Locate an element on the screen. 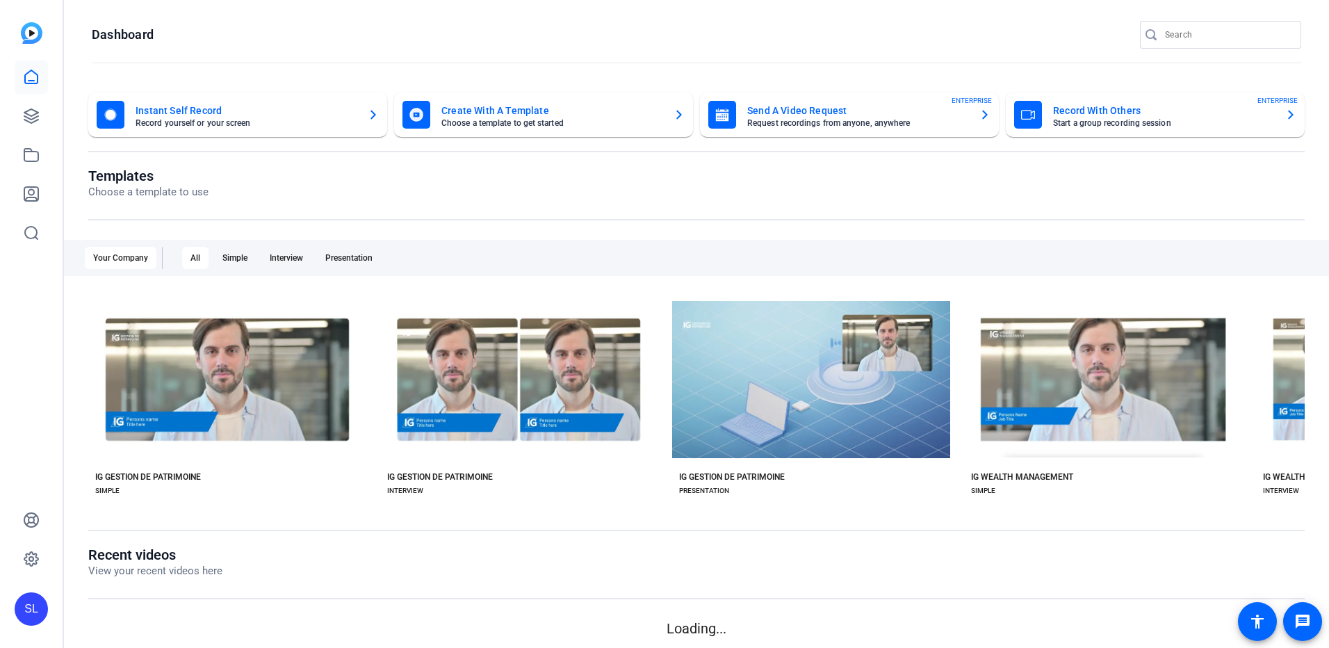  h1: Templates is located at coordinates (148, 176).